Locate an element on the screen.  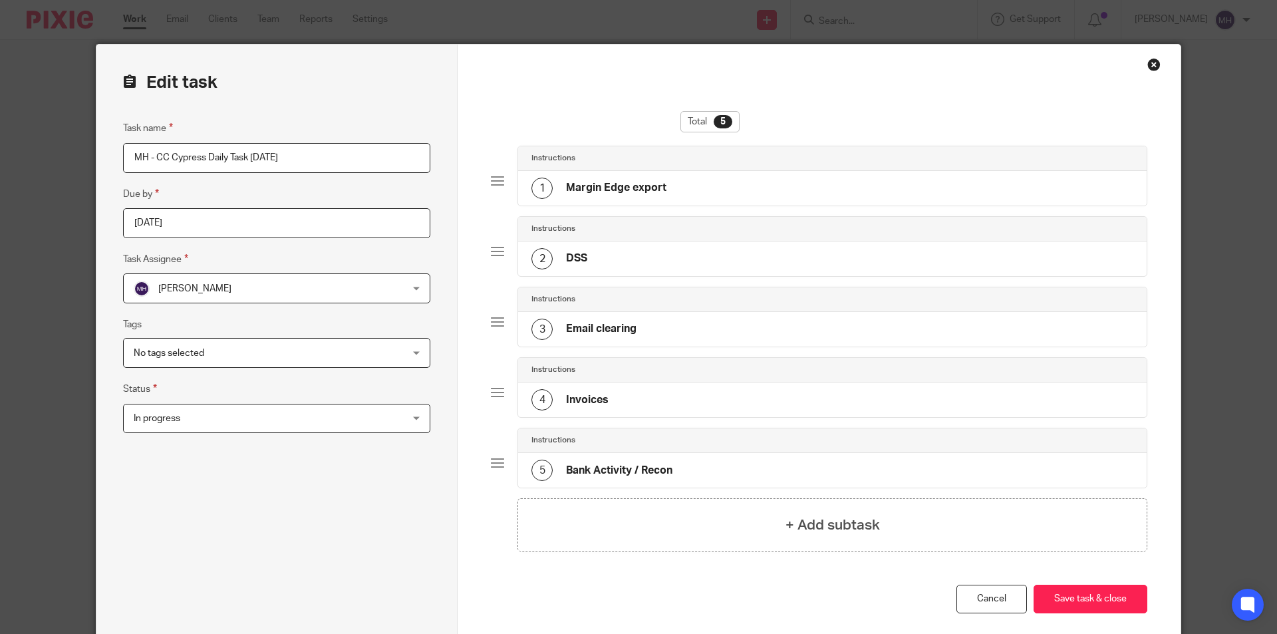
input: Pick a date is located at coordinates (277, 223).